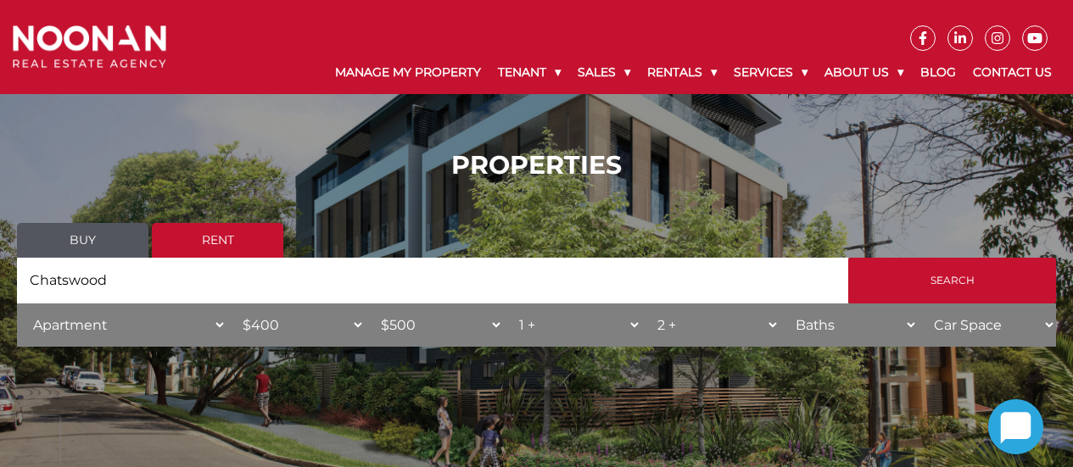 Image resolution: width=1073 pixels, height=467 pixels. I want to click on a: Sales, so click(604, 72).